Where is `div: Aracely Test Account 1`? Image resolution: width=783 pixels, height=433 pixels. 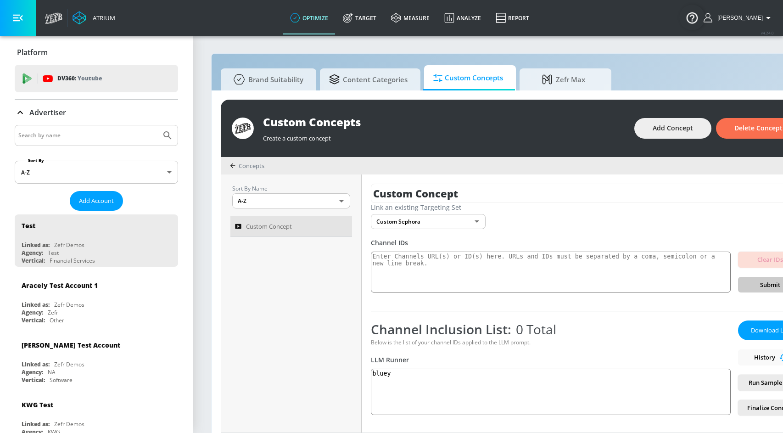 div: Aracely Test Account 1 is located at coordinates (60, 285).